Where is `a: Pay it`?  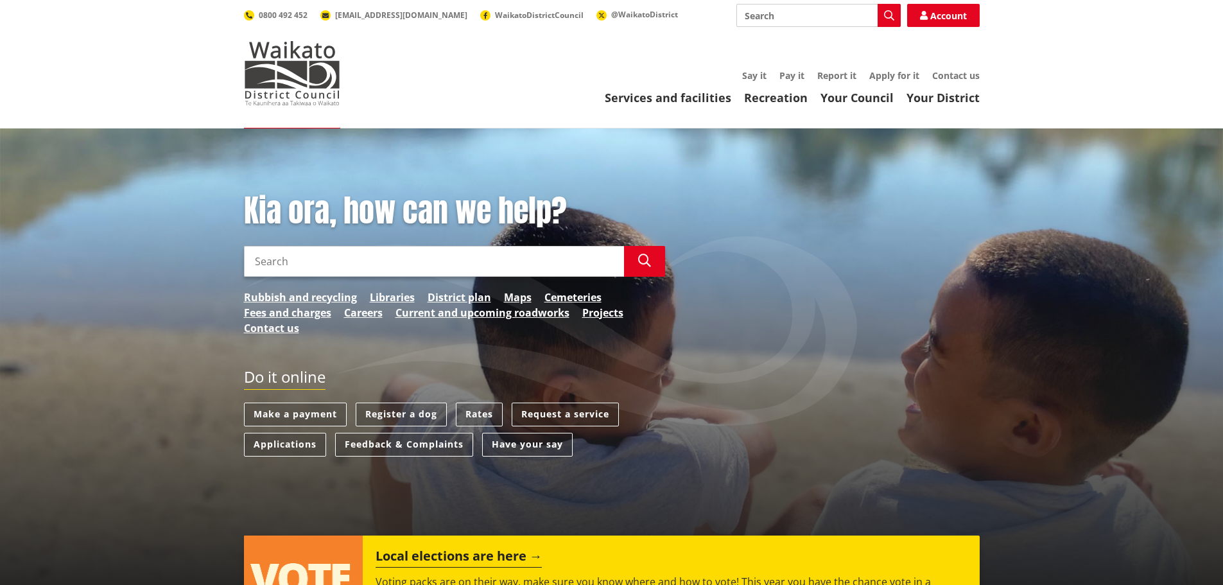
a: Pay it is located at coordinates (791, 75).